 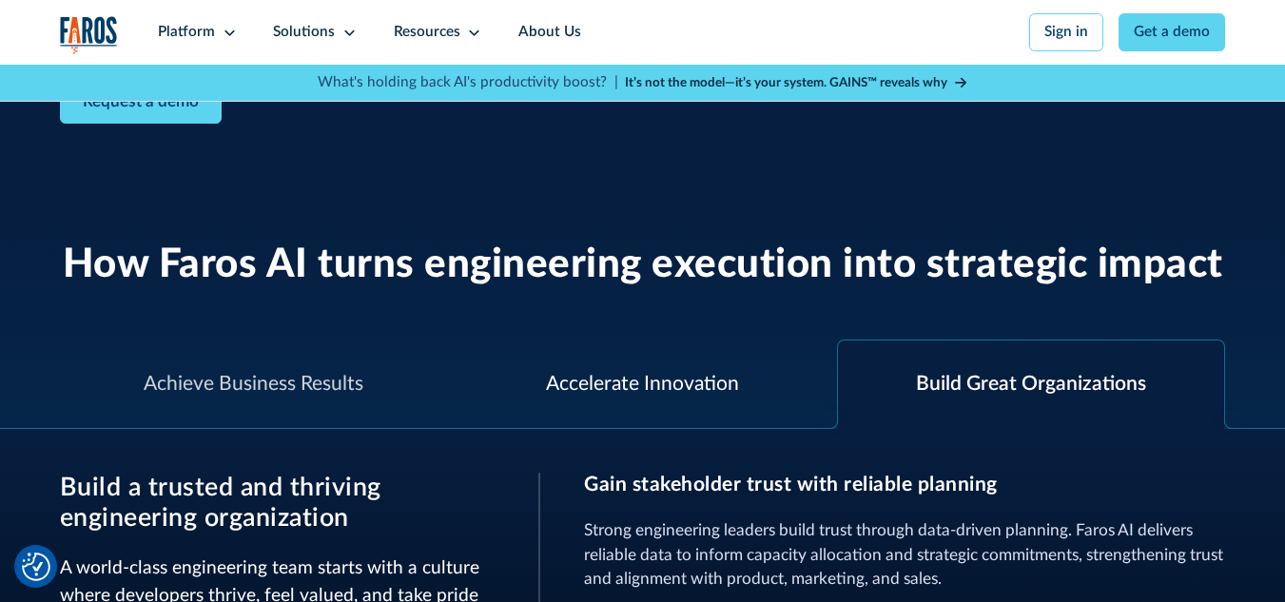 I want to click on p: Strong engineering leaders build trust through data-driven planning. Faros AI delivers reliable d..., so click(x=904, y=555).